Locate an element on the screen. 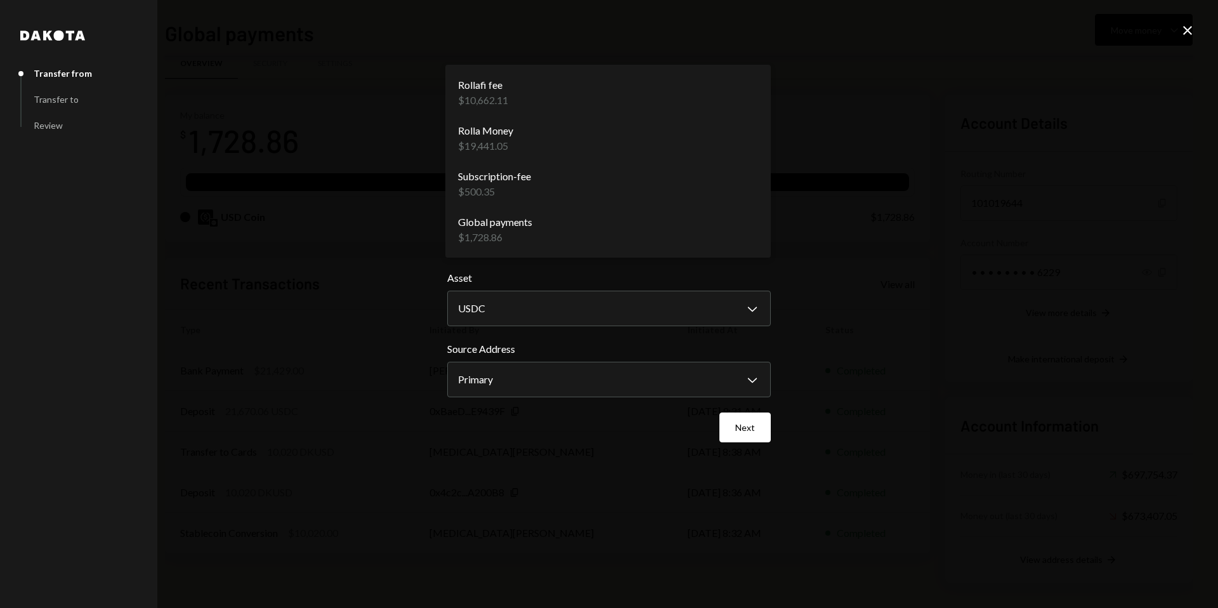 The width and height of the screenshot is (1218, 608). button: Source Address is located at coordinates (609, 379).